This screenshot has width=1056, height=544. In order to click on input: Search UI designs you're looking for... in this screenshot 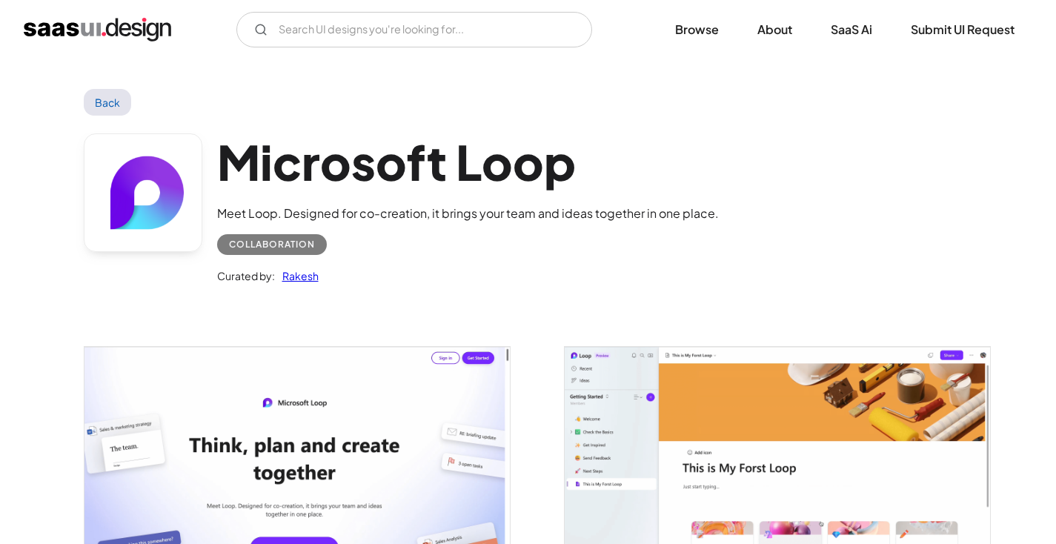, I will do `click(414, 30)`.